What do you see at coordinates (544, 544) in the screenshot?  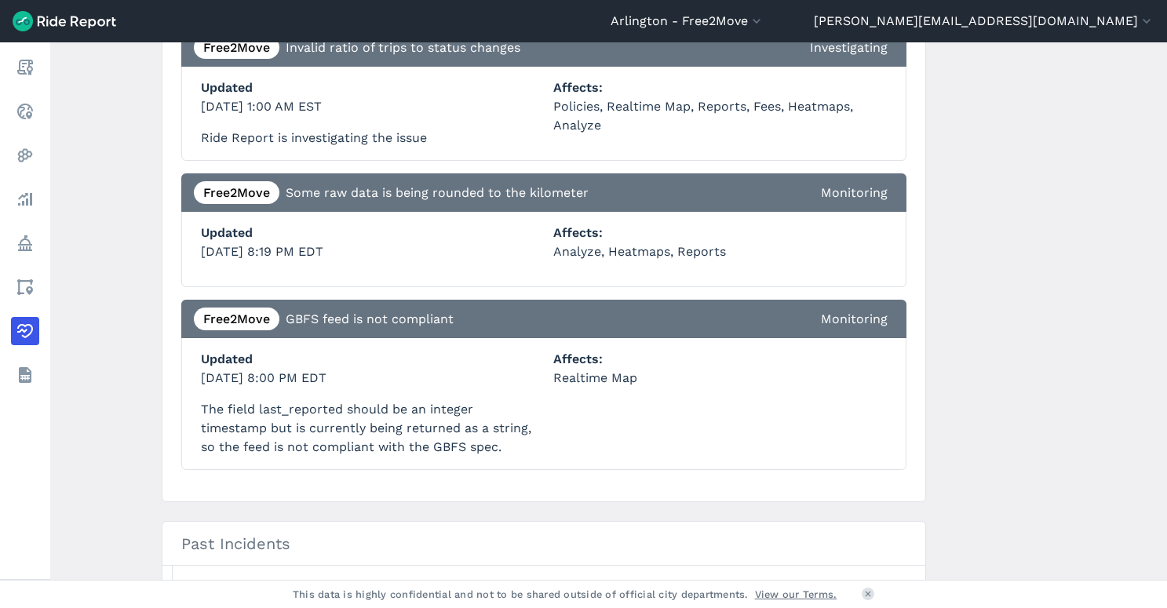 I see `h2: Past Incidents` at bounding box center [544, 544].